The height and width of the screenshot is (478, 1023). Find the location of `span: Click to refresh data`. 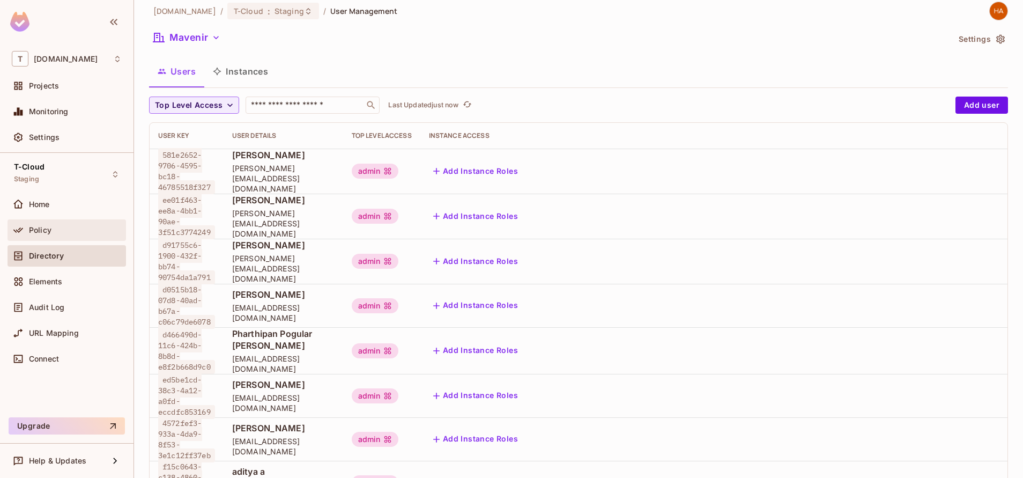

span: Click to refresh data is located at coordinates (466, 105).